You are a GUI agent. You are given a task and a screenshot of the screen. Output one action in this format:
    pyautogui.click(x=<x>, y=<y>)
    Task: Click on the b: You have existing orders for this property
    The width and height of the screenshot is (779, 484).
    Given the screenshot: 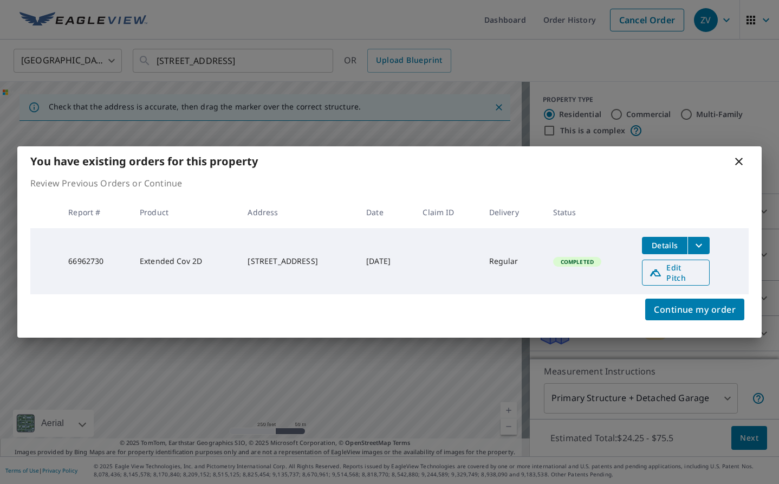 What is the action you would take?
    pyautogui.click(x=144, y=161)
    